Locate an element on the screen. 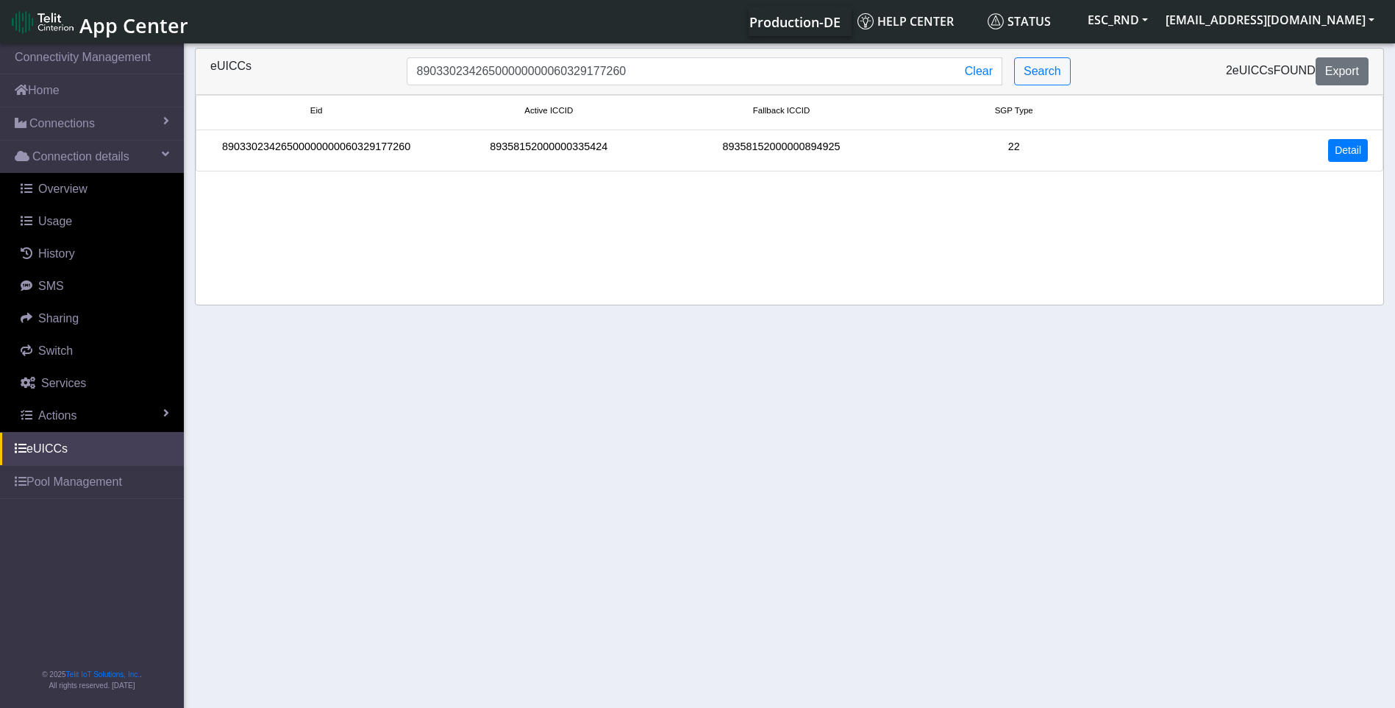 Image resolution: width=1395 pixels, height=708 pixels. span: Status is located at coordinates (1019, 21).